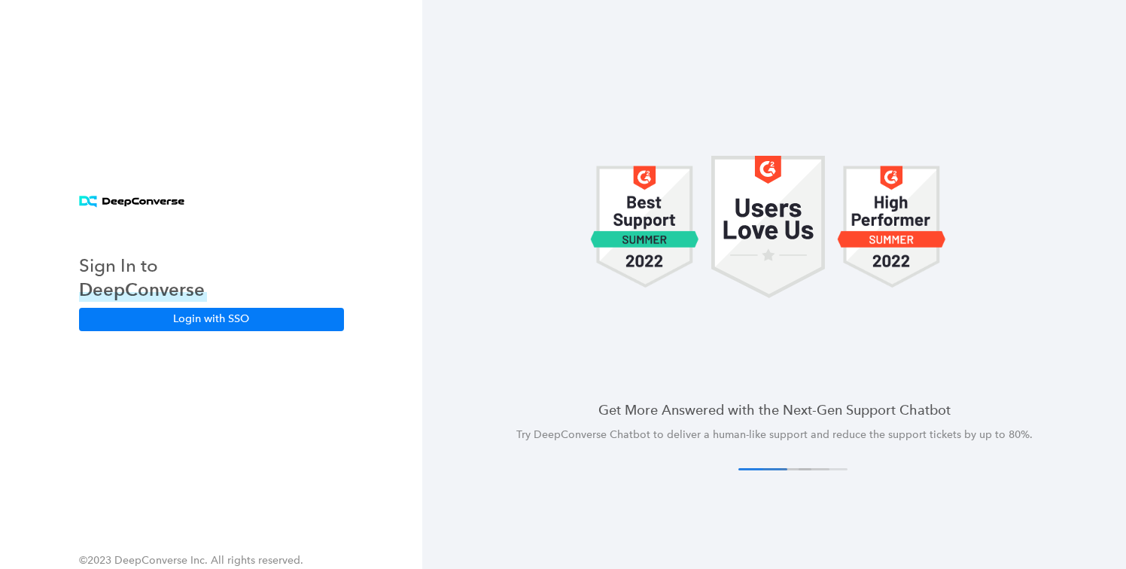 The width and height of the screenshot is (1126, 569). I want to click on h3: DeepConverse, so click(143, 290).